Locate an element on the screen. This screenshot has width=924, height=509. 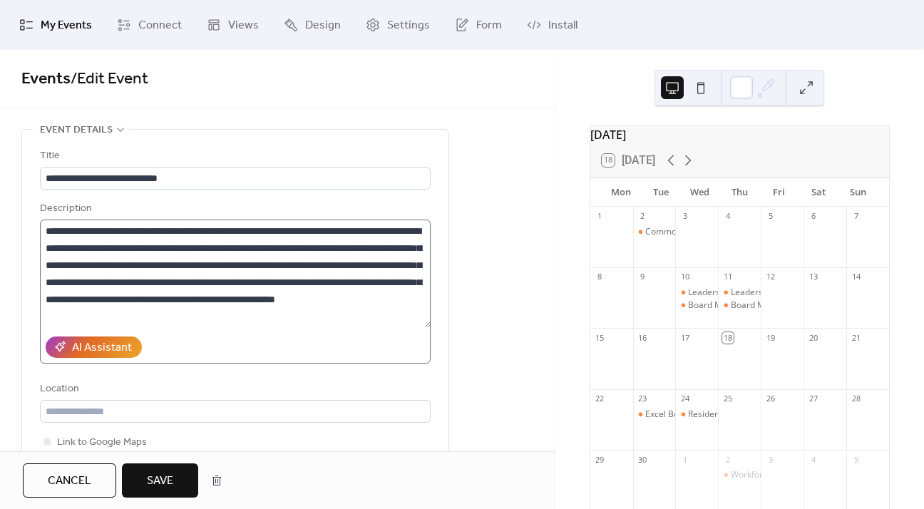
a: Design is located at coordinates (312, 25).